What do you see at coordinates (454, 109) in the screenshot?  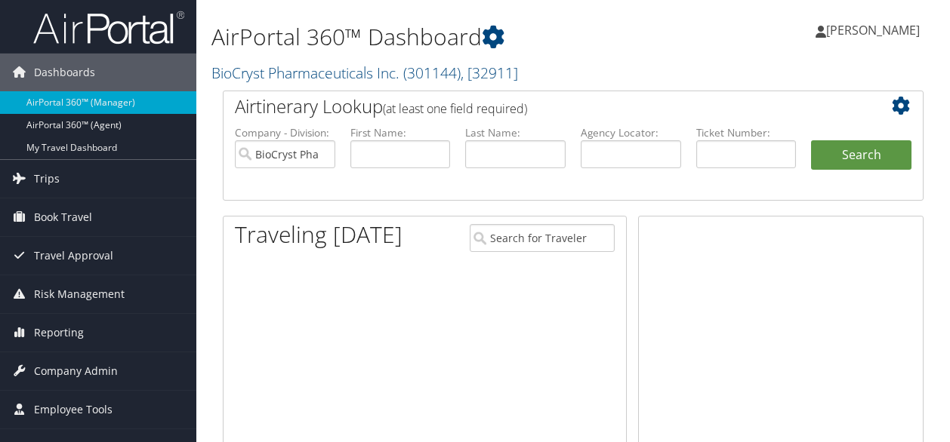 I see `span: (at least one field required)` at bounding box center [454, 109].